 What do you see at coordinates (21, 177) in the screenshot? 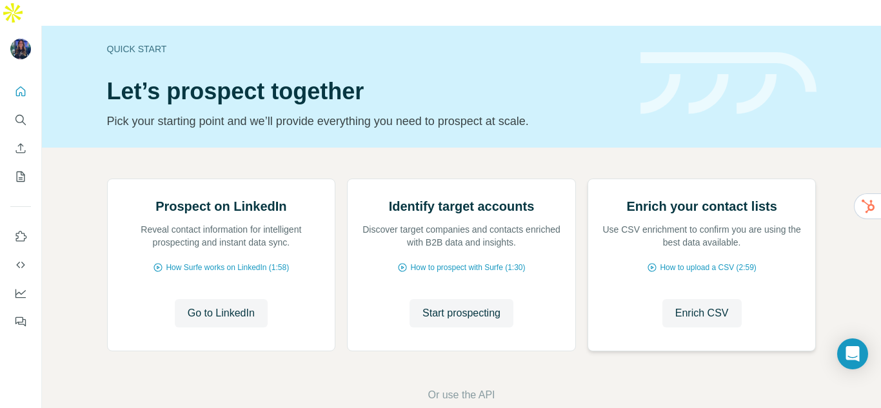
I see `button: My lists` at bounding box center [21, 177].